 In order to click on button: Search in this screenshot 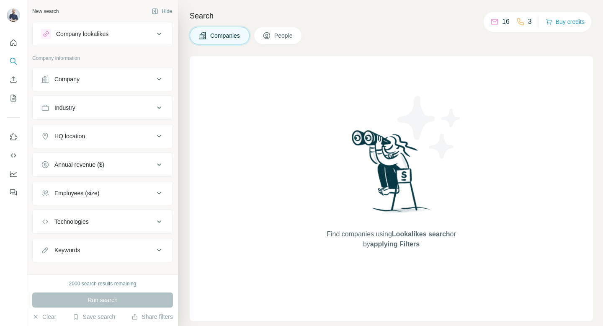, I will do `click(13, 61)`.